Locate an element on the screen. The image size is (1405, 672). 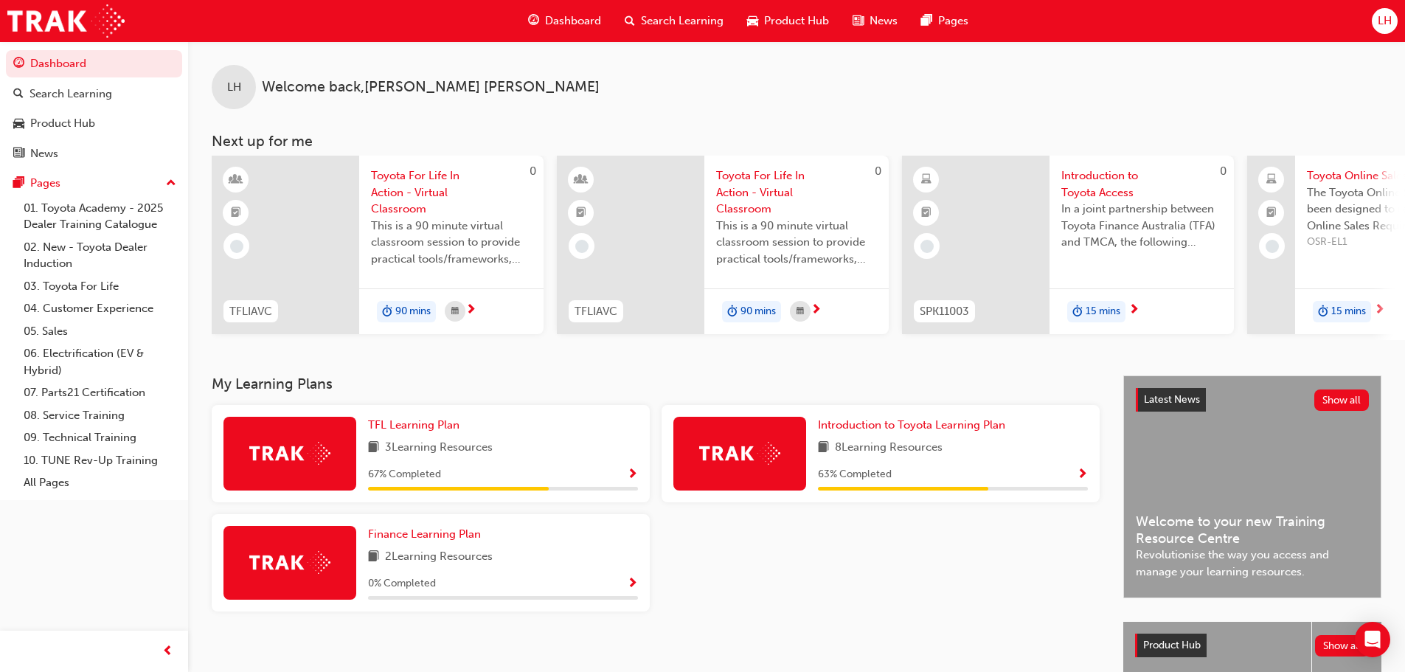
div: Product Hub is located at coordinates (63, 123).